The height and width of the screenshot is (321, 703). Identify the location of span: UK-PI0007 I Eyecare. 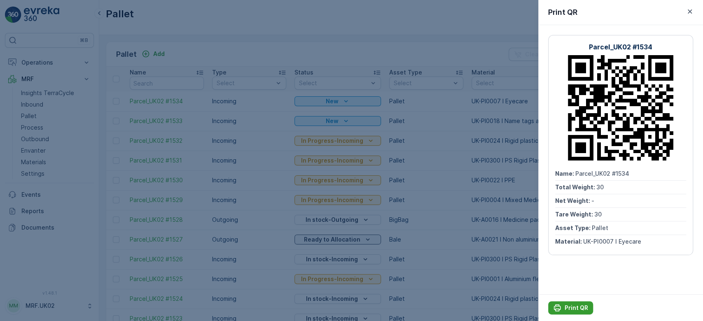
(612, 241).